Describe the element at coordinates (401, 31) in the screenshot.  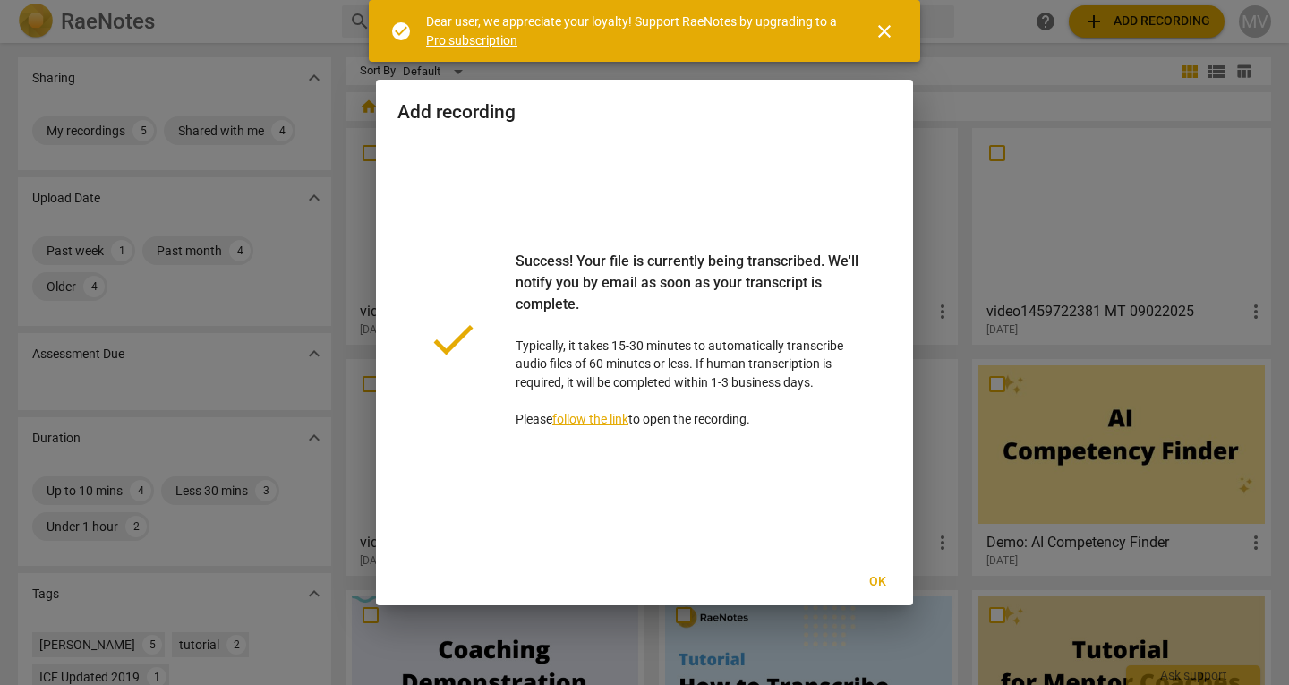
I see `span: check_circle` at that location.